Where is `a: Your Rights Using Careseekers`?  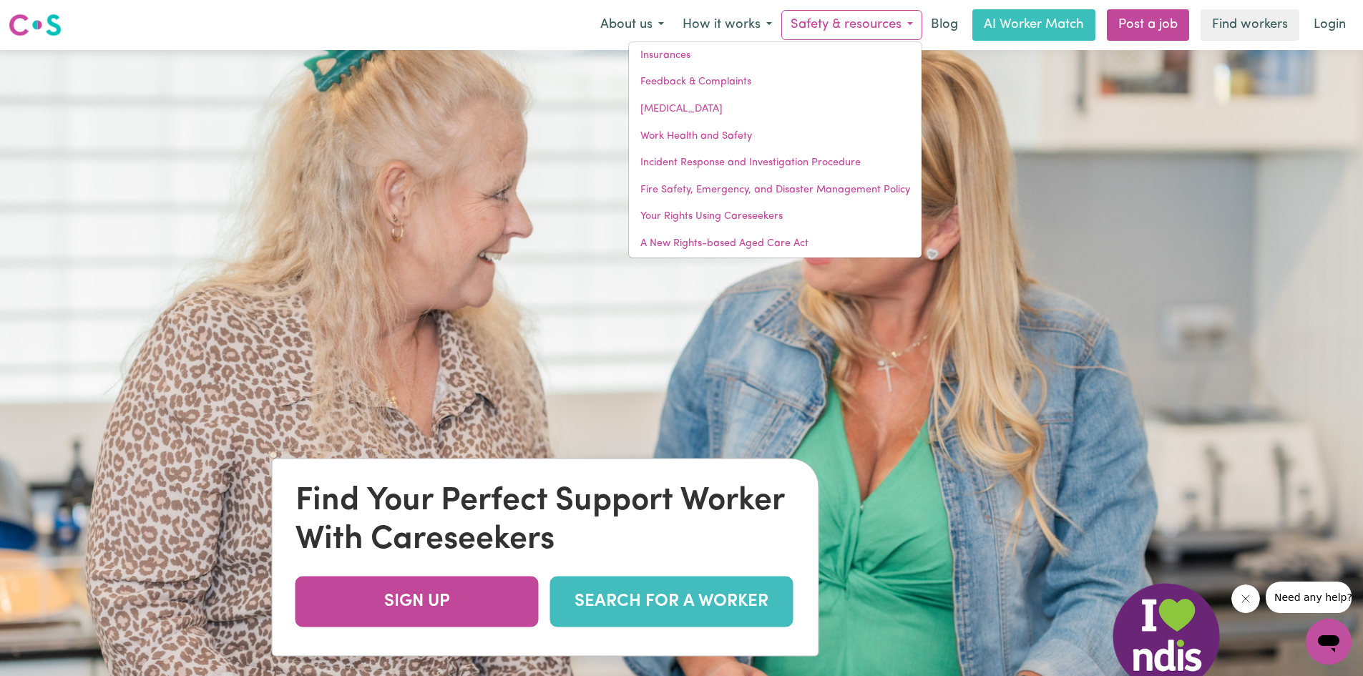 a: Your Rights Using Careseekers is located at coordinates (775, 217).